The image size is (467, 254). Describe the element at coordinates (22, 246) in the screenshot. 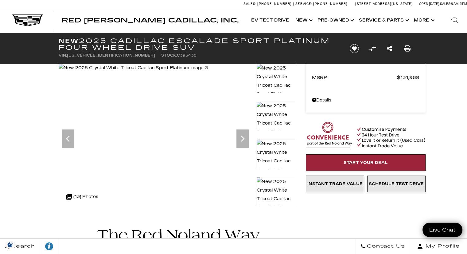

I see `span: Search` at that location.